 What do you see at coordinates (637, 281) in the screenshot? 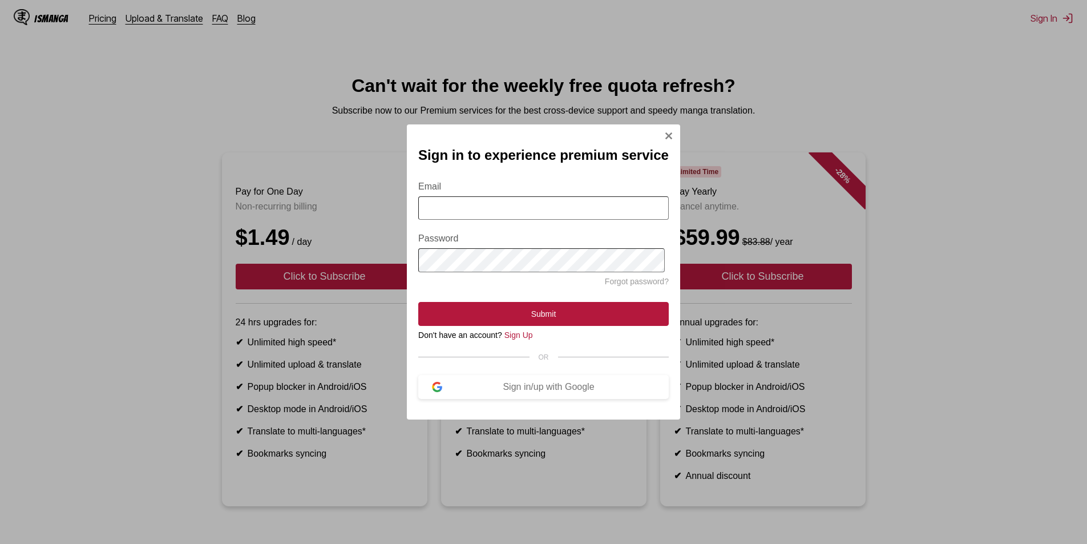
I see `a: Forgot password?` at bounding box center [637, 281].